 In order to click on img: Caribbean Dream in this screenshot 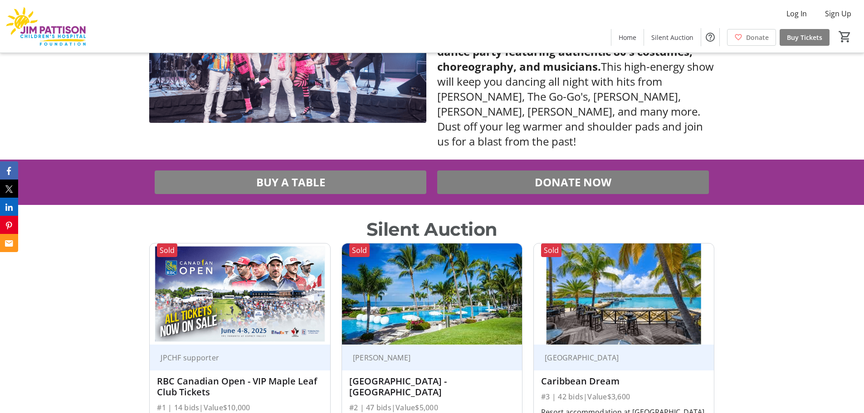, I will do `click(624, 294)`.